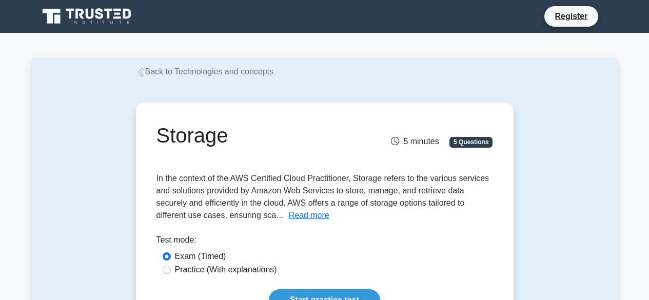  I want to click on h1: Storage, so click(266, 135).